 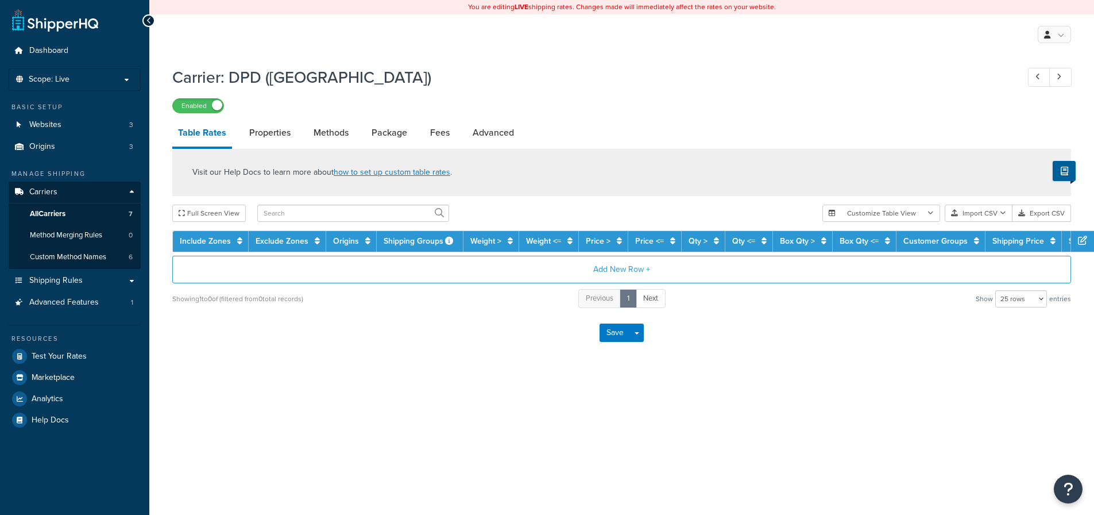 What do you see at coordinates (984, 299) in the screenshot?
I see `span: Show` at bounding box center [984, 299].